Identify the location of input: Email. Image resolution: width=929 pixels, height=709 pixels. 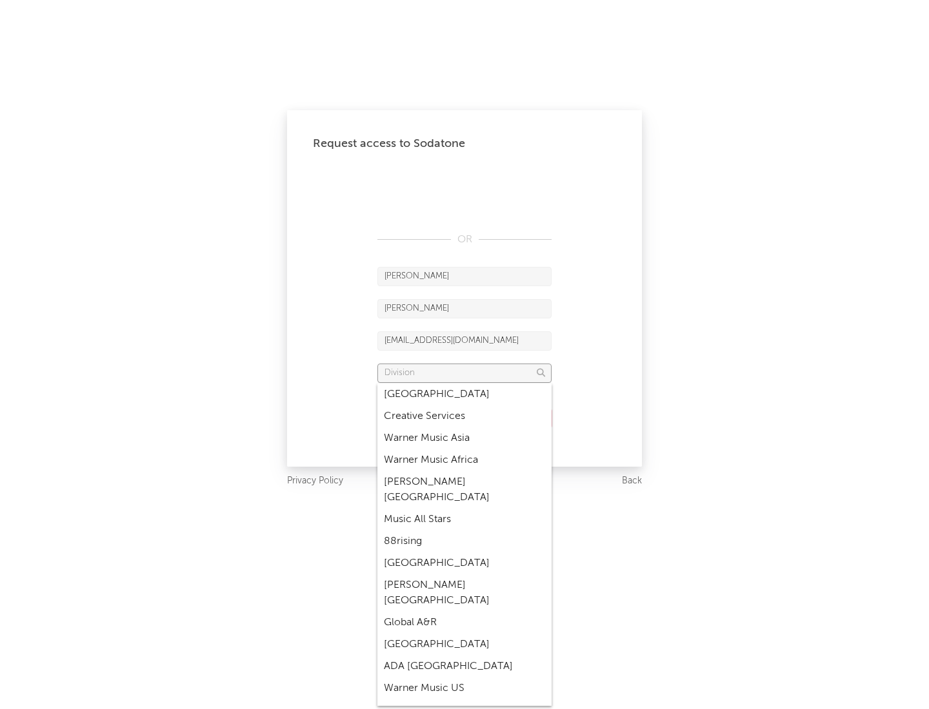
(464, 341).